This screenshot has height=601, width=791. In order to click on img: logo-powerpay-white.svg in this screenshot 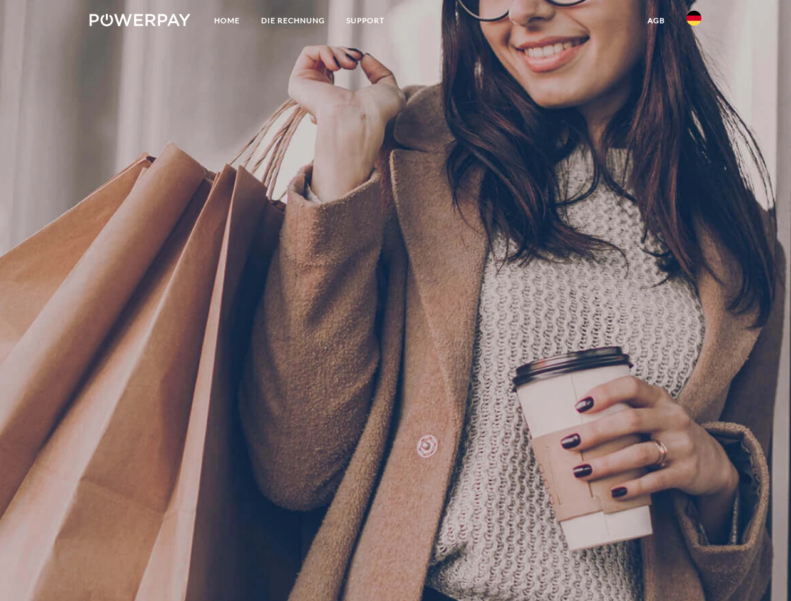, I will do `click(140, 20)`.